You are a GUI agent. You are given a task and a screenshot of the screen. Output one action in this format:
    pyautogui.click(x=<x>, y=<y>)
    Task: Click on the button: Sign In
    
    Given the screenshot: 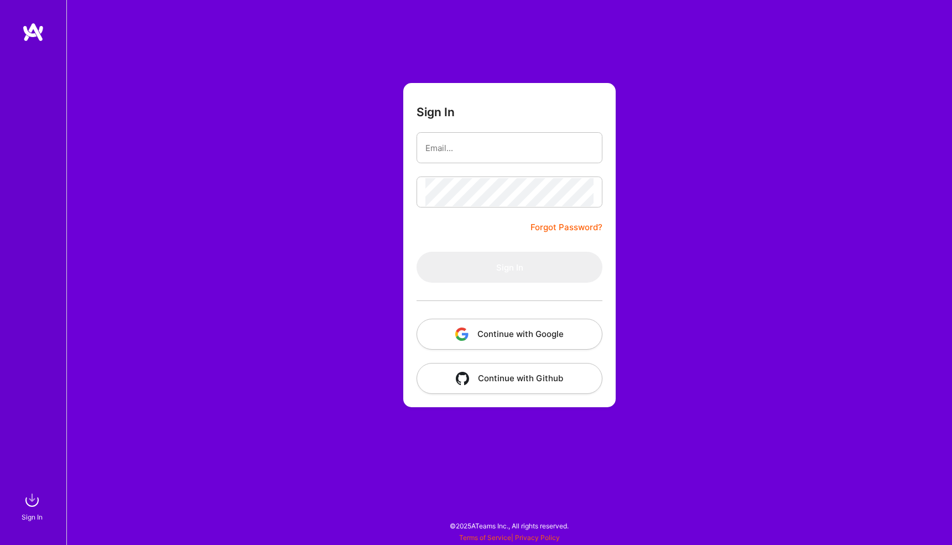 What is the action you would take?
    pyautogui.click(x=509, y=267)
    